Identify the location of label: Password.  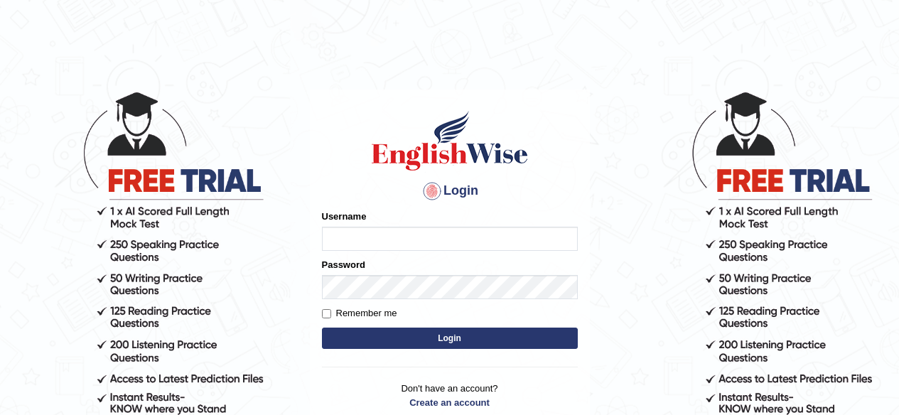
(343, 264).